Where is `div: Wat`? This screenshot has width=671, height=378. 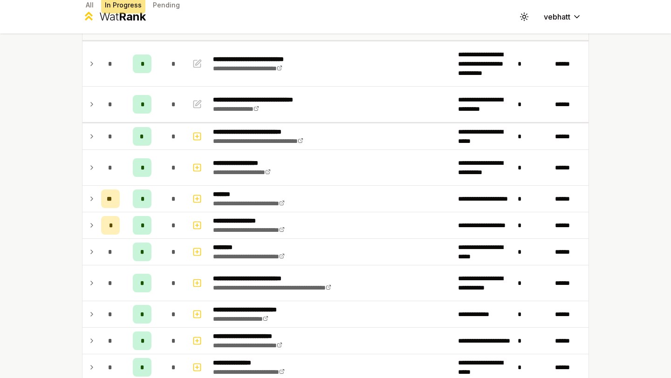
div: Wat is located at coordinates (123, 17).